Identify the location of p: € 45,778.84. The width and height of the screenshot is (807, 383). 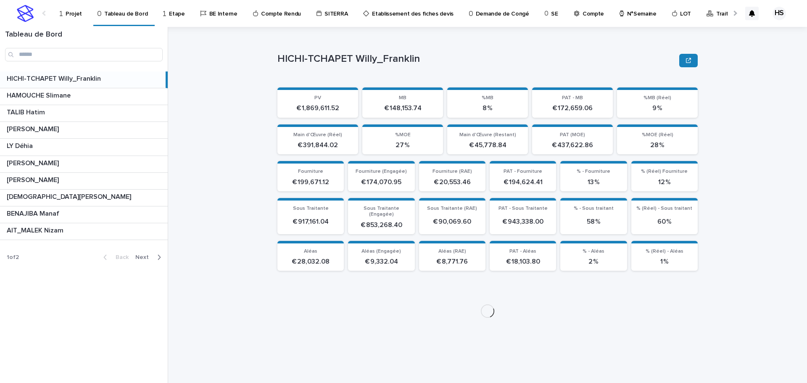
(488, 145).